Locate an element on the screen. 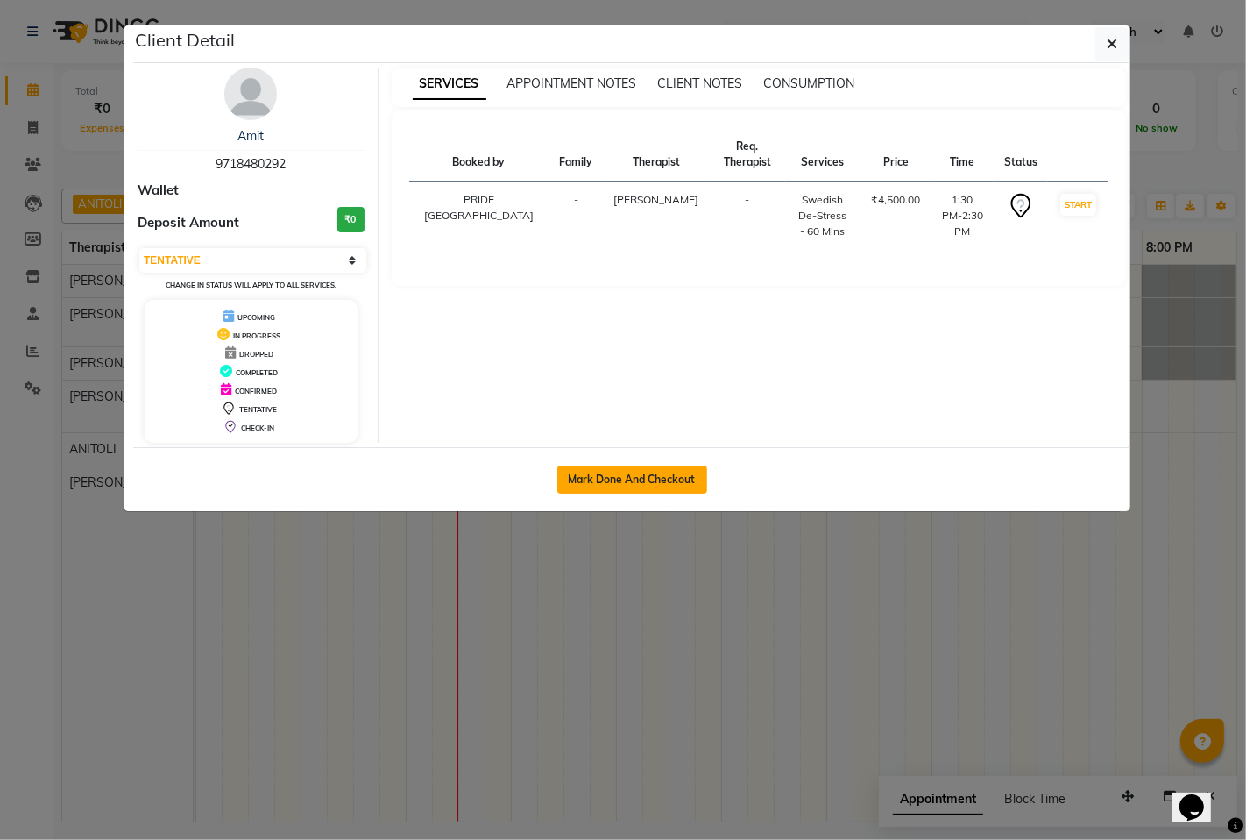 This screenshot has height=840, width=1246. span: UPCOMING is located at coordinates (256, 317).